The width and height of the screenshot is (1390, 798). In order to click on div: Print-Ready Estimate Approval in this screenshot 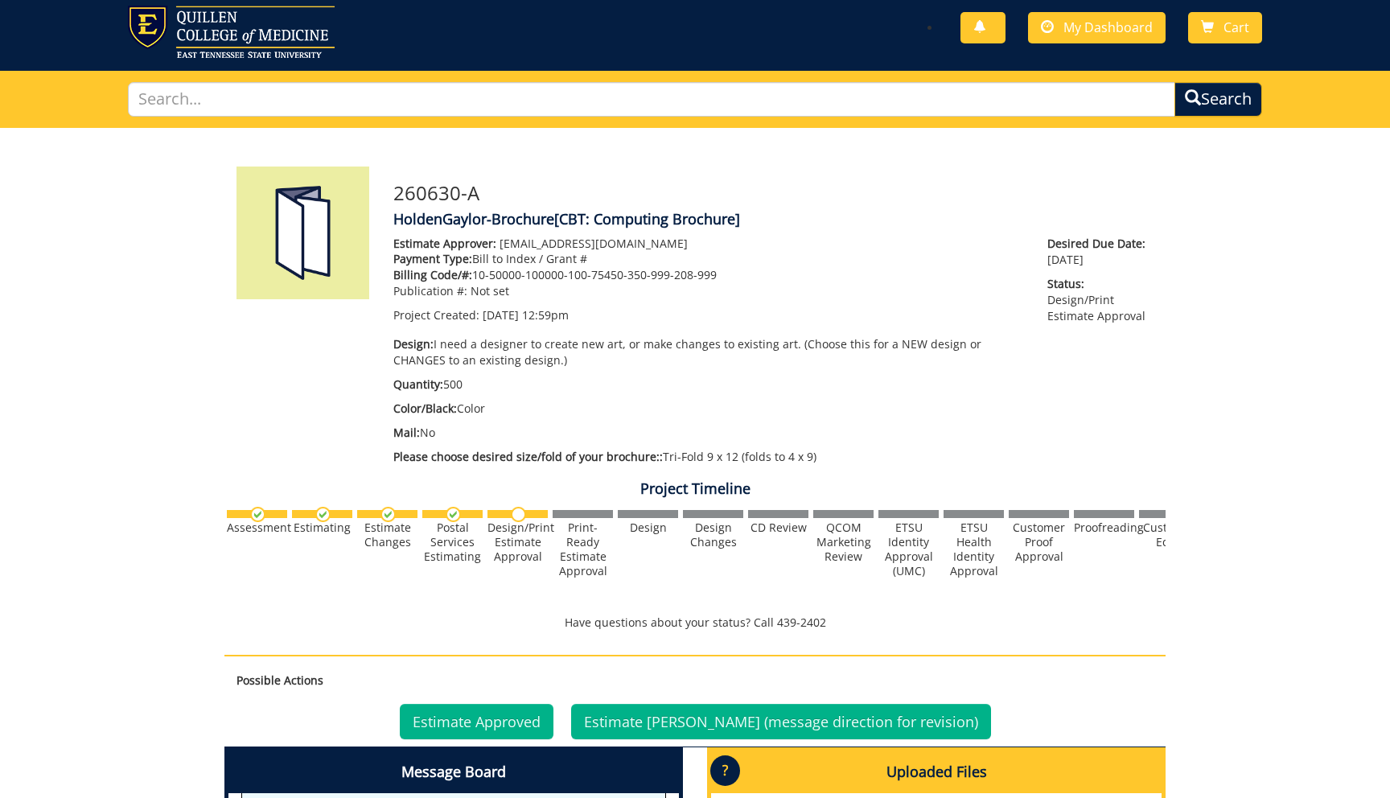, I will do `click(582, 549)`.